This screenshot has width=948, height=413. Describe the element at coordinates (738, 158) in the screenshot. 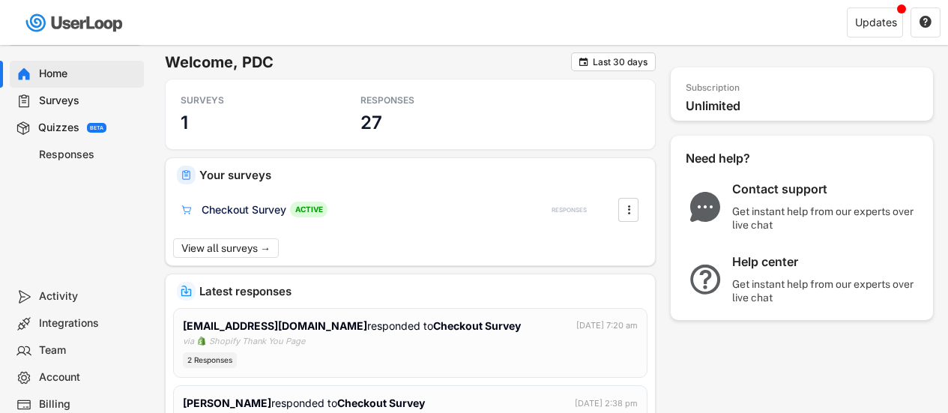

I see `div: Need help?` at that location.